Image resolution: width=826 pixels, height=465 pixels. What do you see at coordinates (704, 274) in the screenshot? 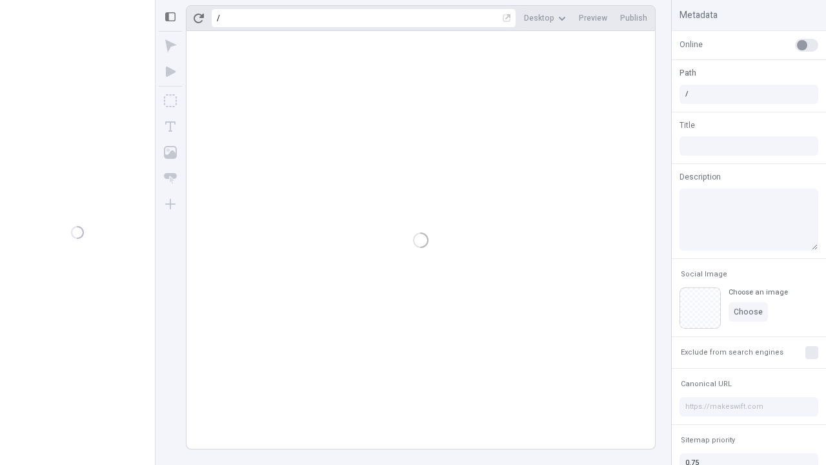
I see `span: Social Image` at bounding box center [704, 274].